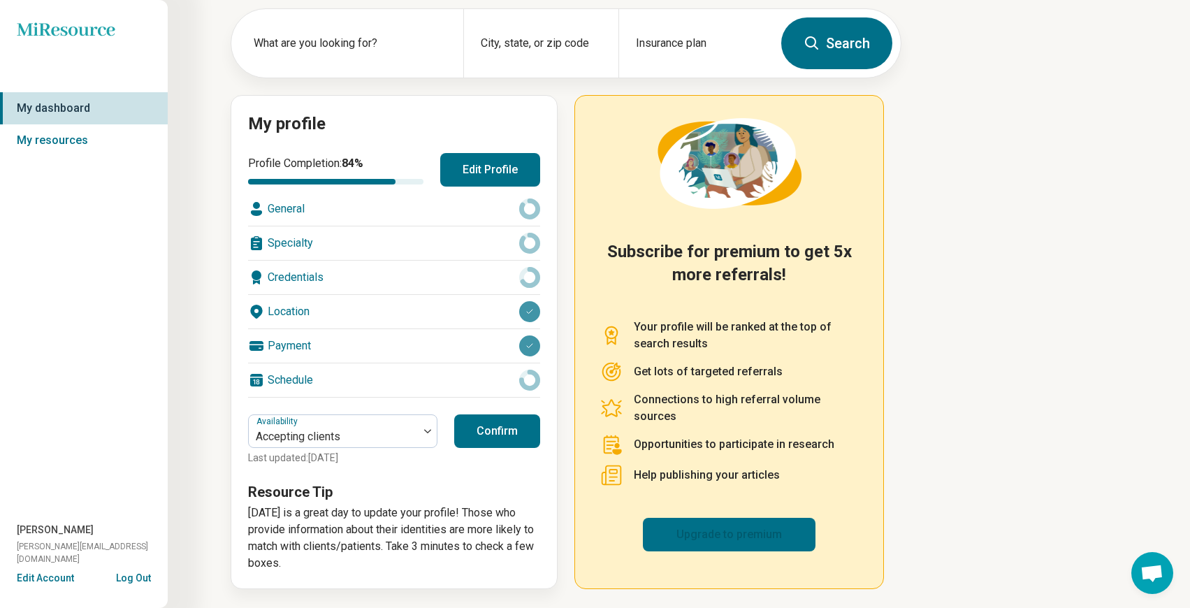  I want to click on button: Log Out, so click(133, 576).